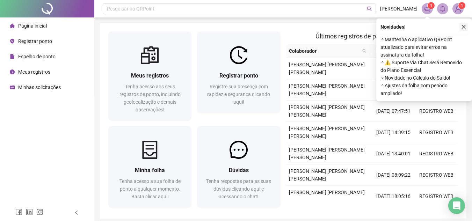 This screenshot has width=472, height=221. What do you see at coordinates (150, 98) in the screenshot?
I see `span: Tenha acesso aos seus registros de ponto, incluindo geolocalização e demais observações!` at bounding box center [150, 98].